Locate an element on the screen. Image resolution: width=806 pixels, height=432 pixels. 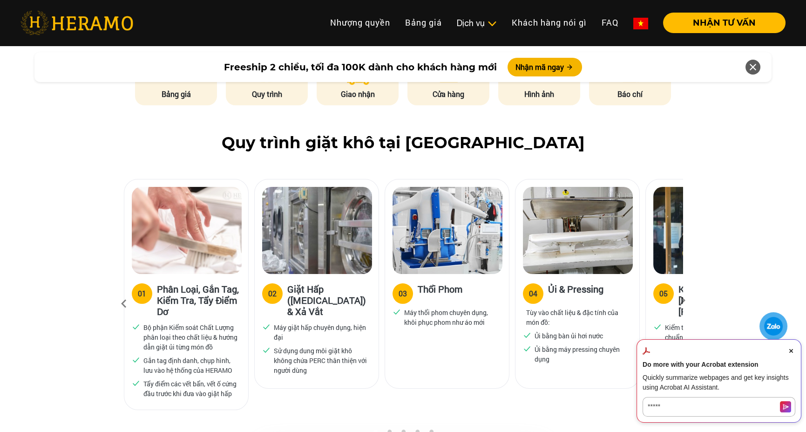
a: Khách hàng nói gì is located at coordinates (549, 22).